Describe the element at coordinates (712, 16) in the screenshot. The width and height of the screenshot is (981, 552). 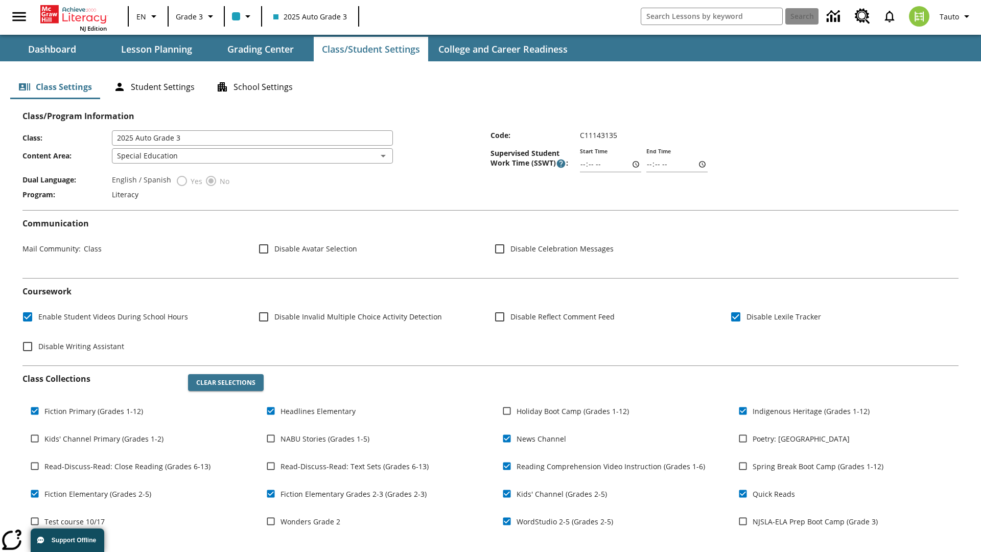
I see `input: search field` at that location.